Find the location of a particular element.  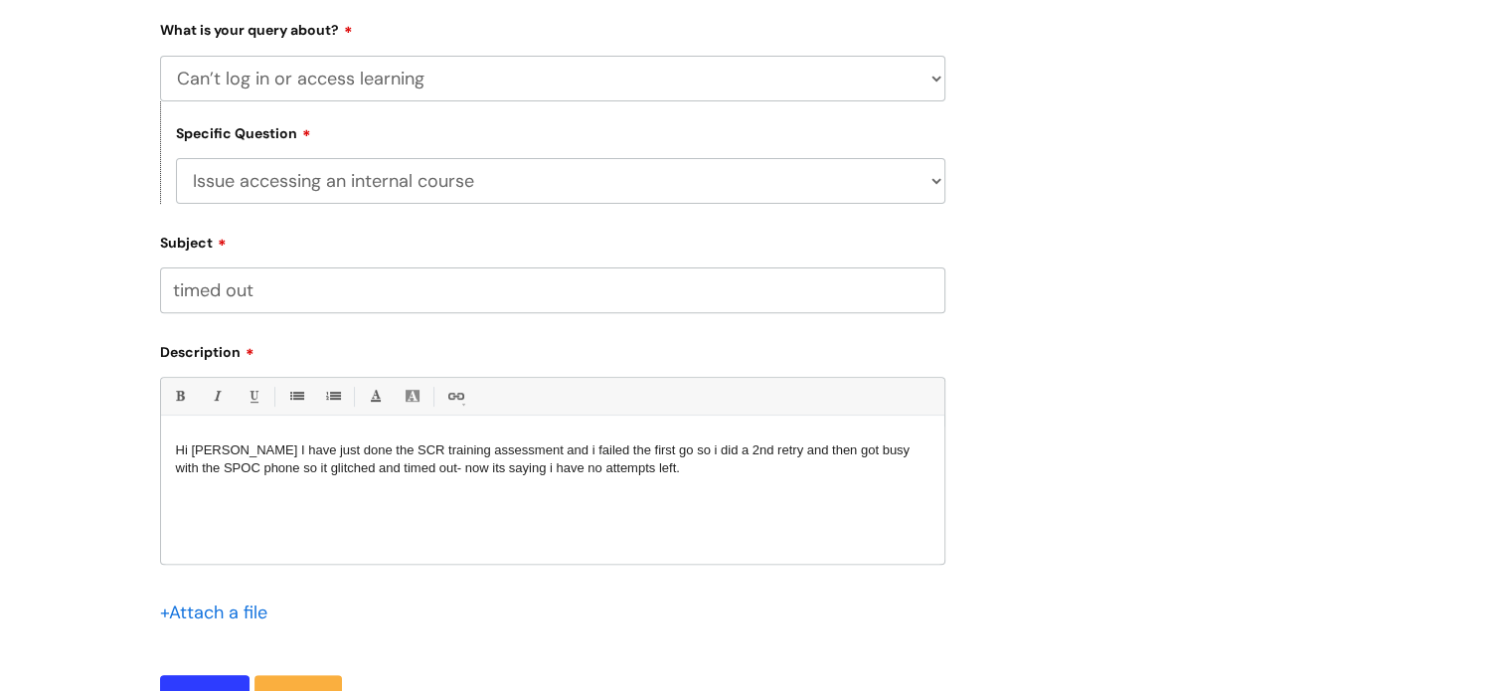

label: What is your query about? is located at coordinates (553, 27).